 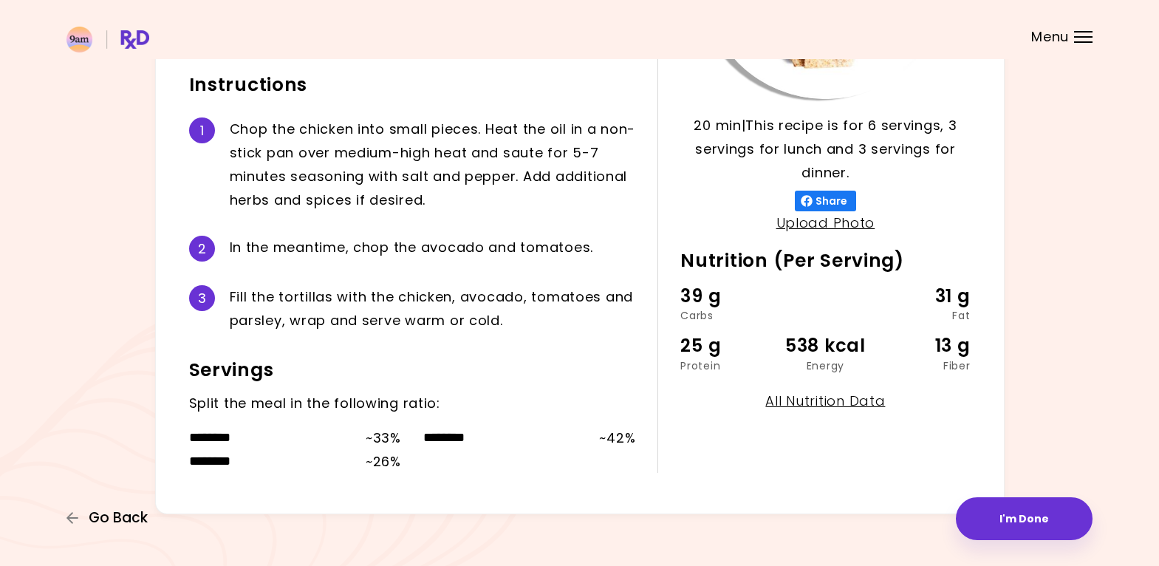 What do you see at coordinates (826, 222) in the screenshot?
I see `a: Upload Photo` at bounding box center [826, 222].